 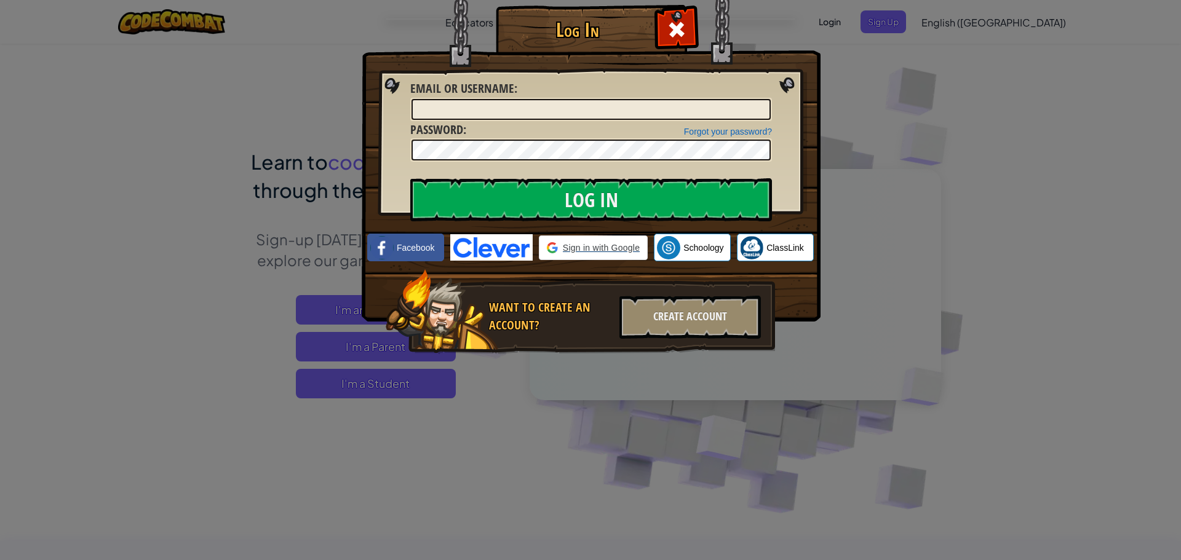 What do you see at coordinates (785, 248) in the screenshot?
I see `span: ClassLink` at bounding box center [785, 248].